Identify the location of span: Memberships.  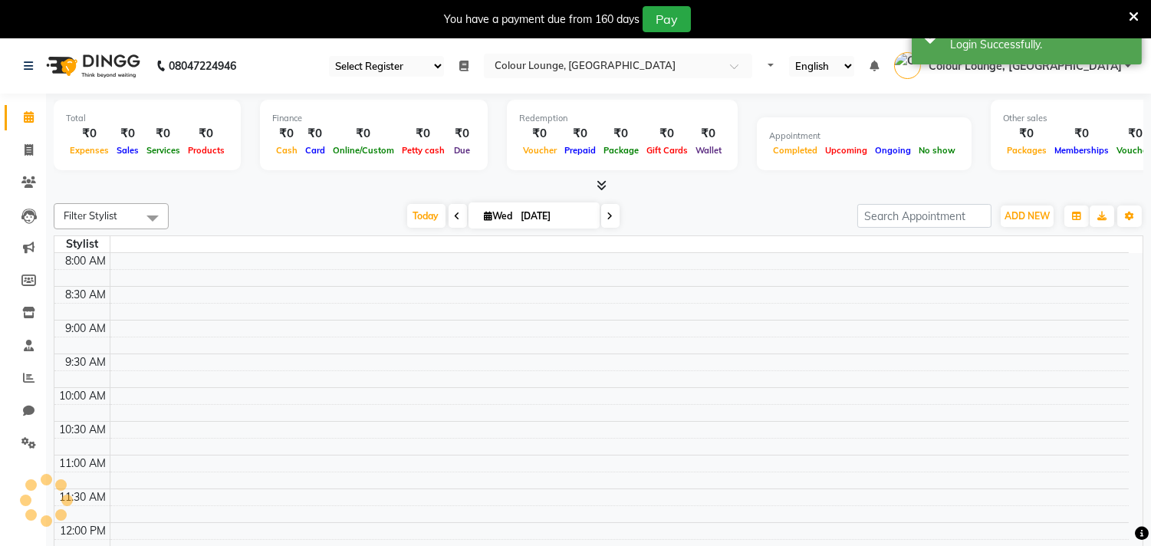
(1081, 150).